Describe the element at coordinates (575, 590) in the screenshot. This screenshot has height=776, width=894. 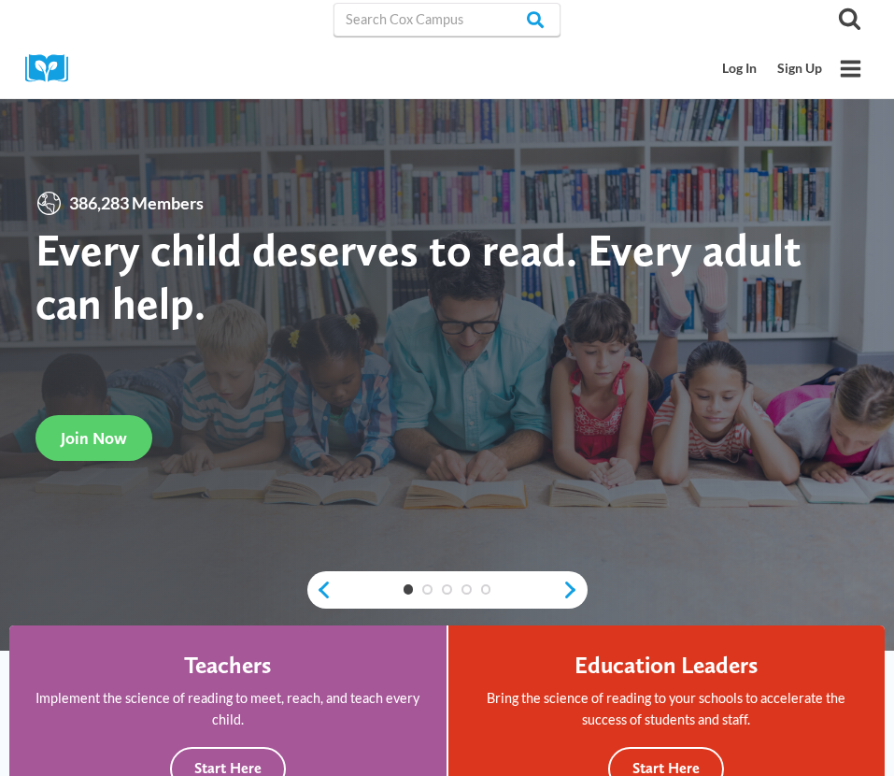
I see `a: next` at that location.